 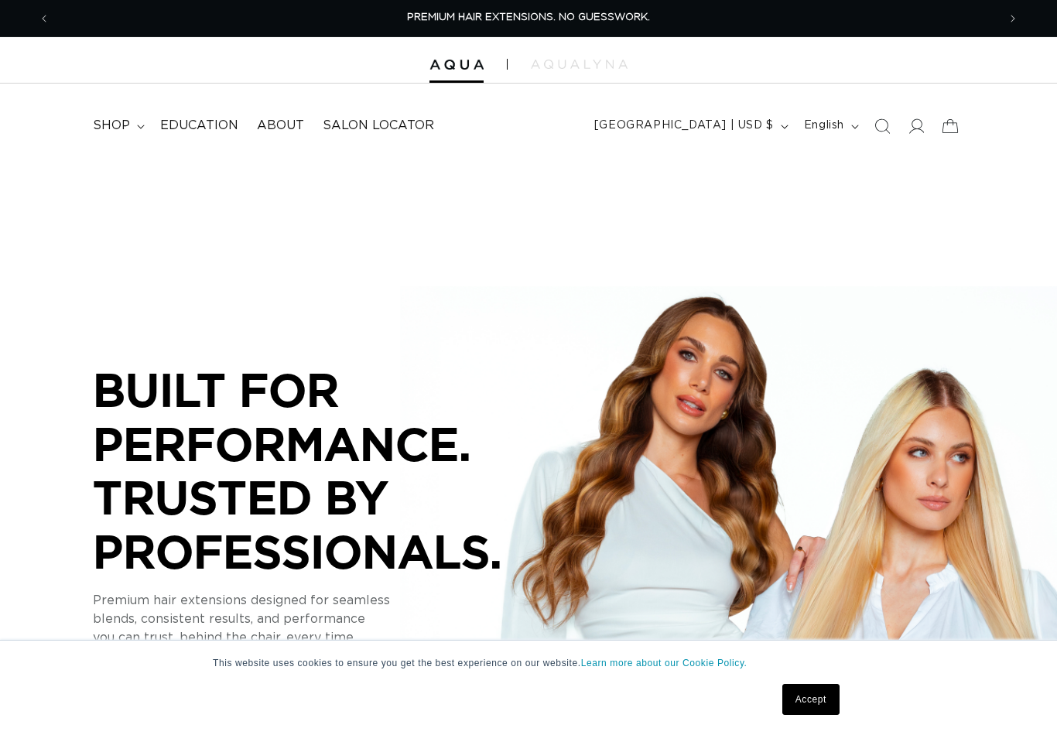 What do you see at coordinates (378, 125) in the screenshot?
I see `span: Salon Locator` at bounding box center [378, 125].